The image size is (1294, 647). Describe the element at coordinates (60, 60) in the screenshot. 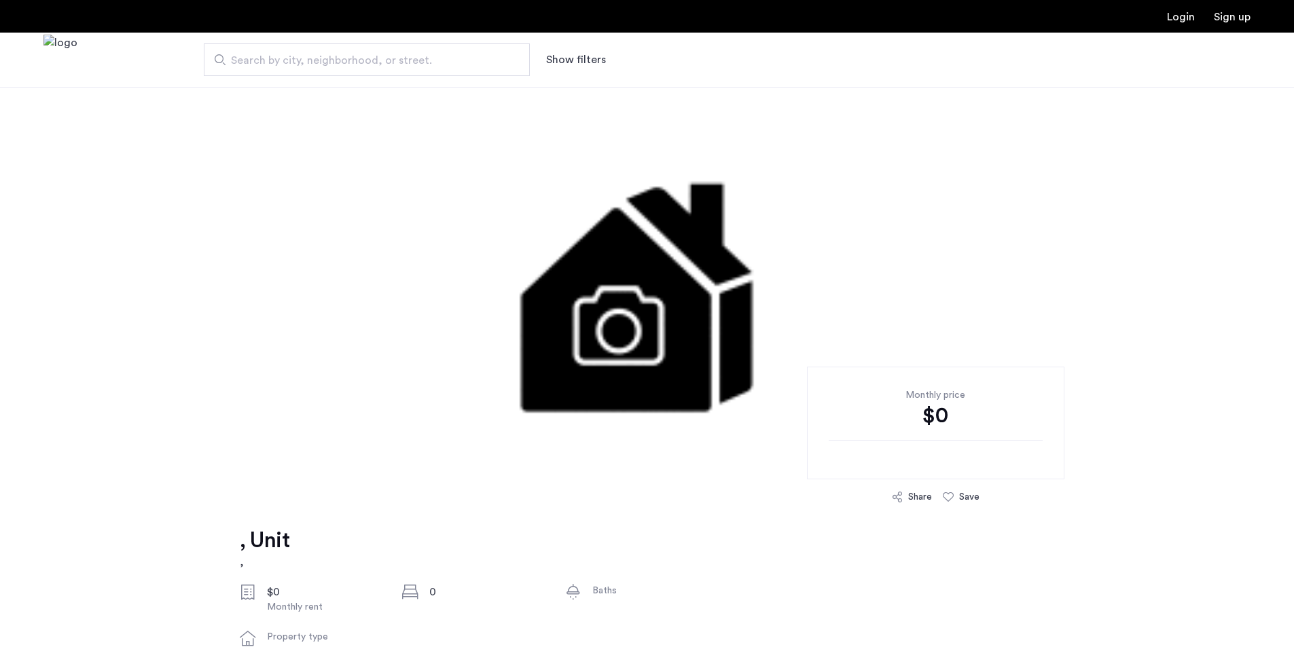

I see `img: logo` at that location.